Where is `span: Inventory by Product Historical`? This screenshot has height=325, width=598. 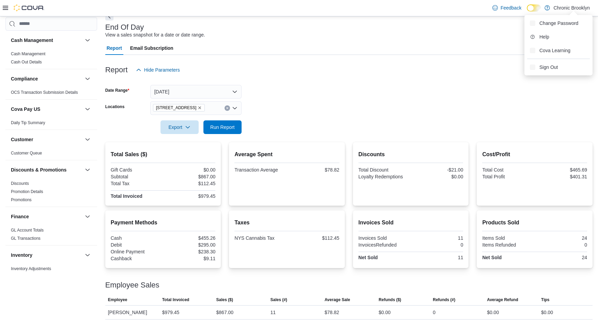 span: Inventory by Product Historical is located at coordinates (39, 277).